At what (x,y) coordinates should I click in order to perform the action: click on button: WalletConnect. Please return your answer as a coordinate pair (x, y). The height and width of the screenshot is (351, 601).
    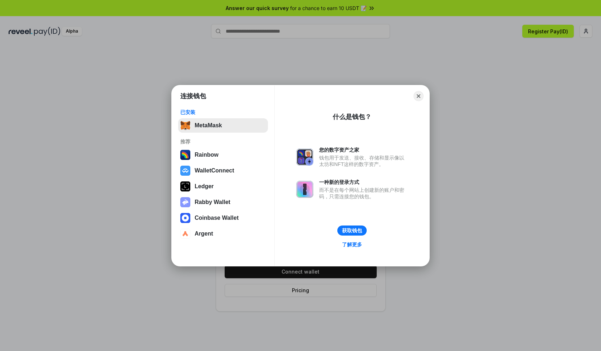
    Looking at the image, I should click on (223, 170).